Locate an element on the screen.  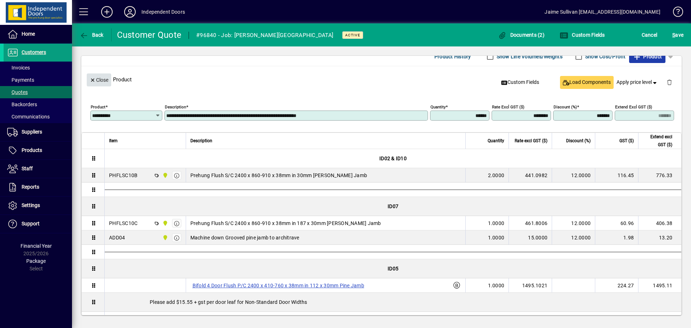
button: Profile is located at coordinates (130, 12).